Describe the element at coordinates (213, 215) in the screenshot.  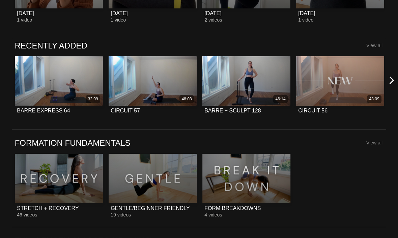
I see `span: 4 videos` at that location.